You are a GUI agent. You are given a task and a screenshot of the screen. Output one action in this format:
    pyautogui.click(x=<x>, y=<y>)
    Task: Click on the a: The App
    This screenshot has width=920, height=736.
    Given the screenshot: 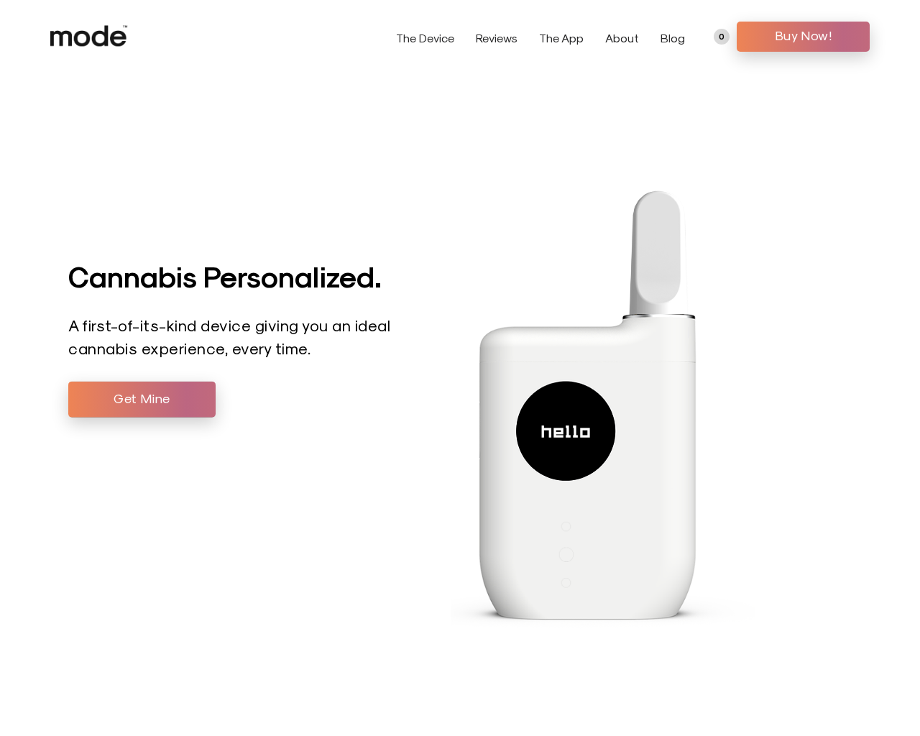 What is the action you would take?
    pyautogui.click(x=561, y=37)
    